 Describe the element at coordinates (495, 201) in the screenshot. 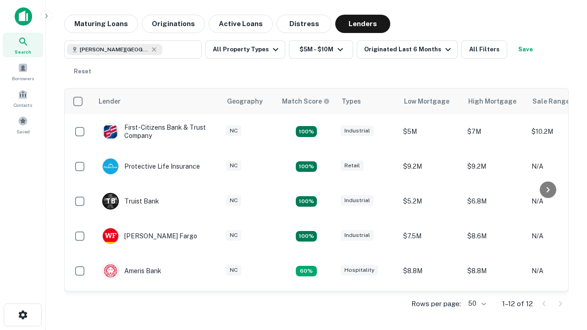

I see `td: $6.8M` at that location.